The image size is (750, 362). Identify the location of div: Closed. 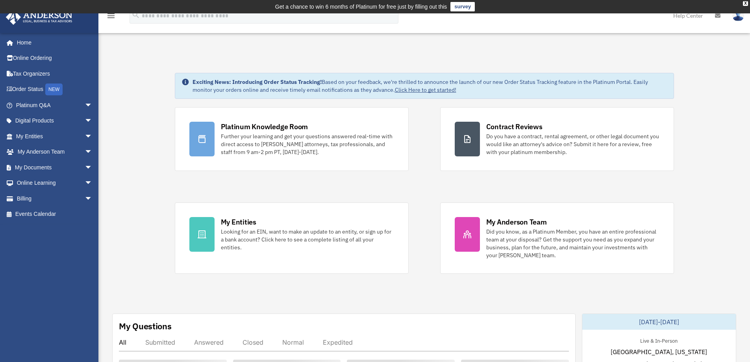
(253, 342).